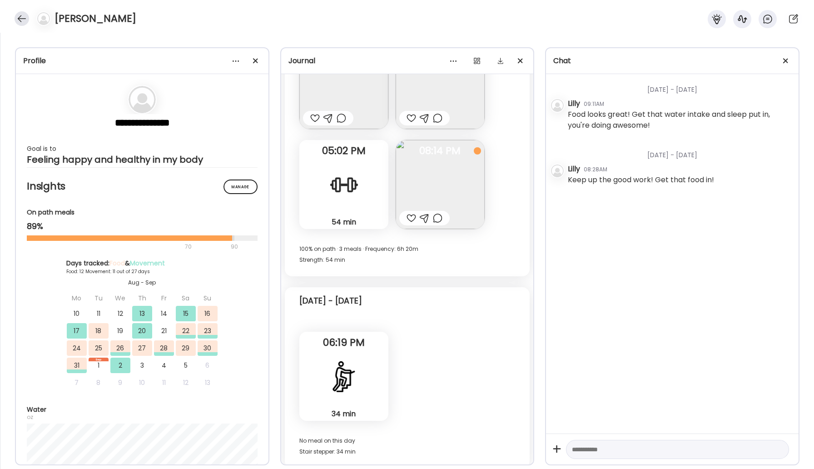 This screenshot has height=469, width=814. What do you see at coordinates (142, 263) in the screenshot?
I see `div: Days tracked: &` at bounding box center [142, 263].